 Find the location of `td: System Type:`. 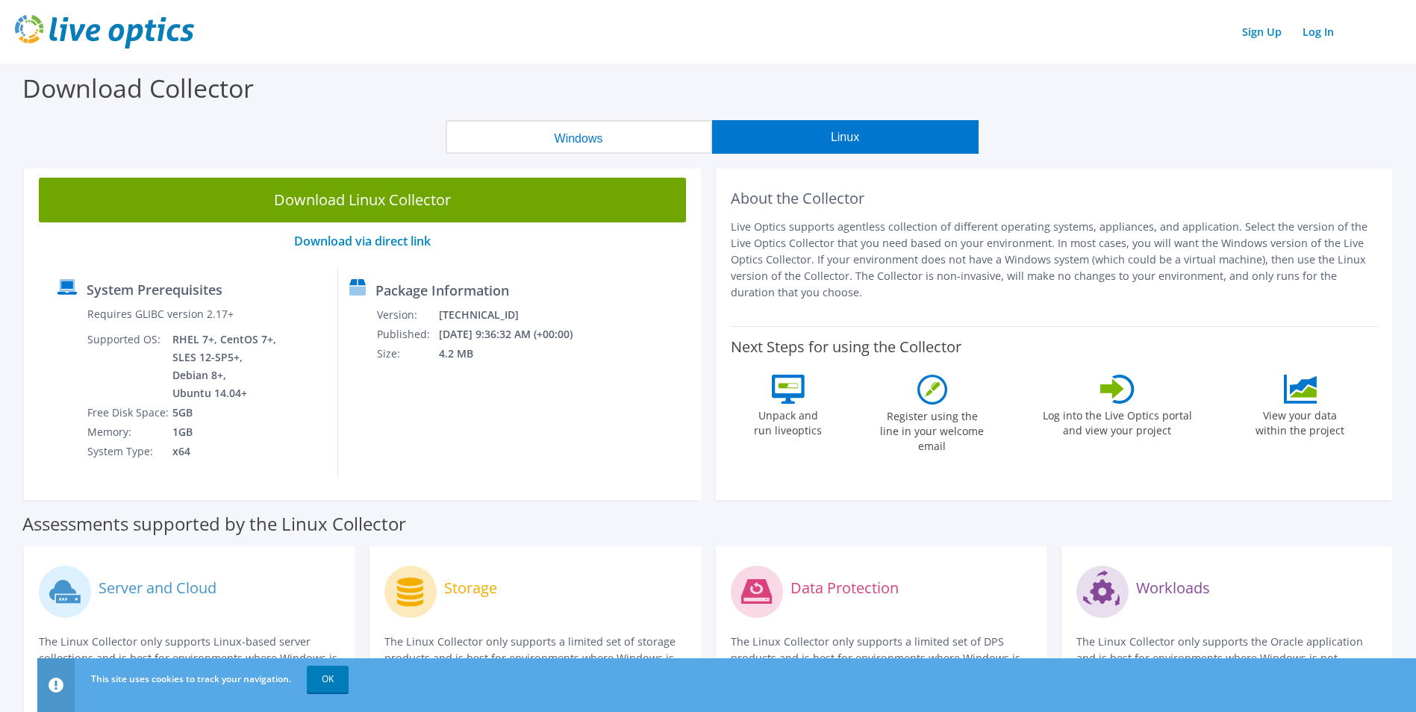

td: System Type: is located at coordinates (129, 452).